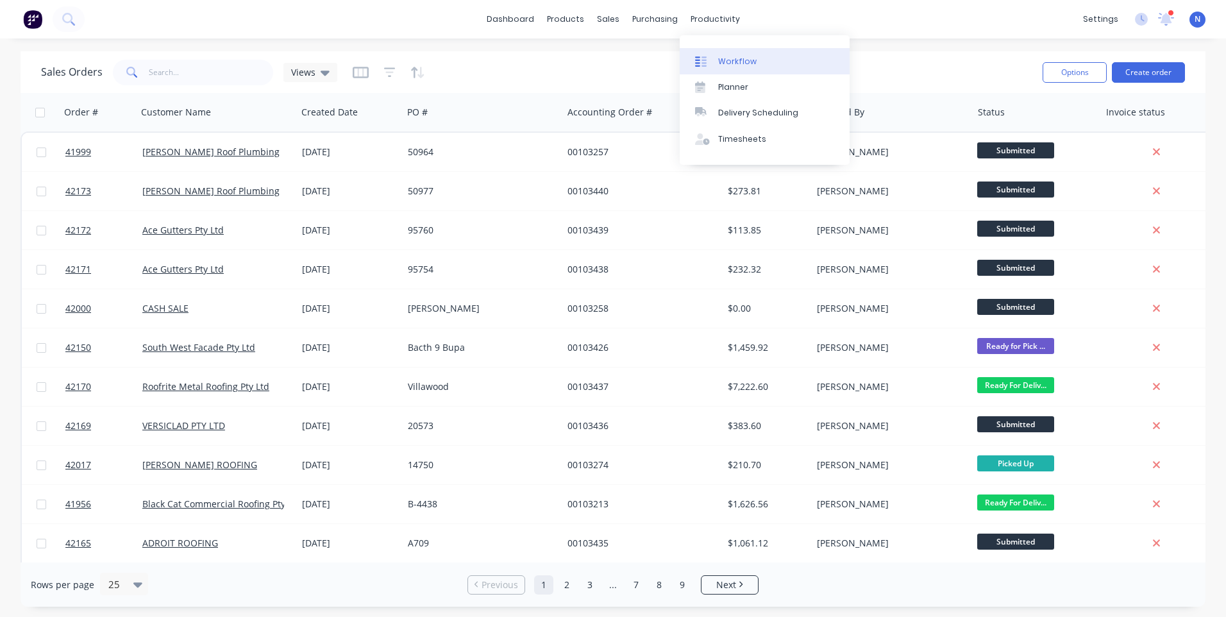  I want to click on span: Ready For Deliv..., so click(1016, 502).